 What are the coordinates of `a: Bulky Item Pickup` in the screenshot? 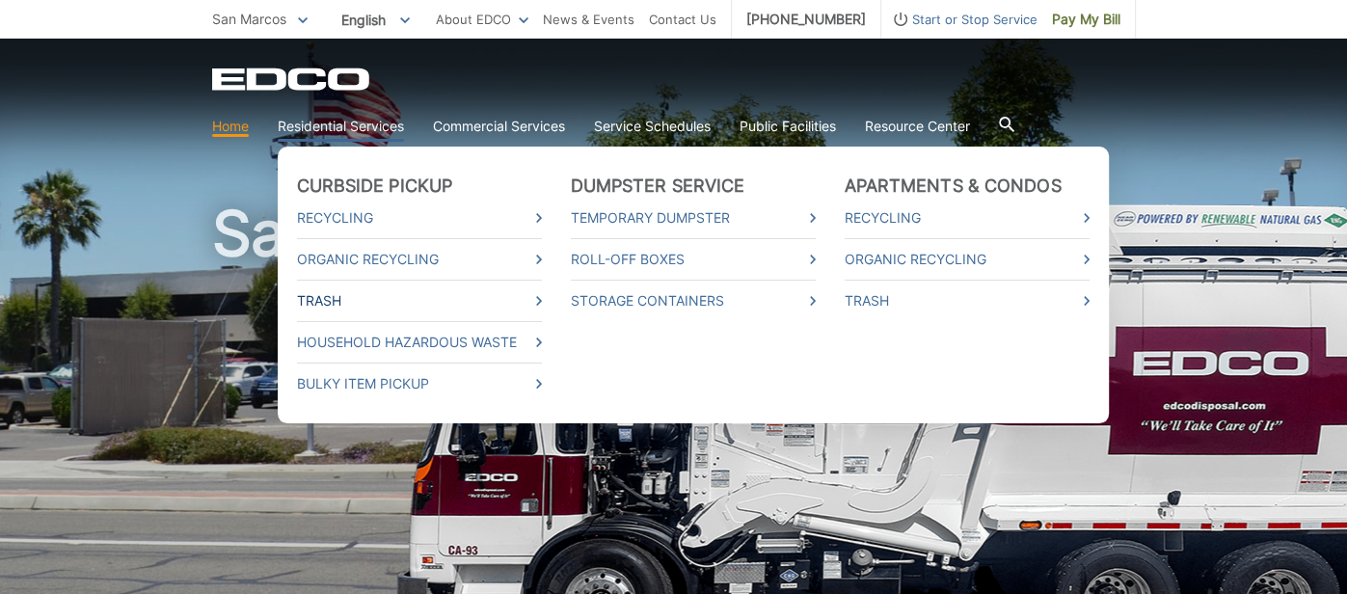 It's located at (420, 384).